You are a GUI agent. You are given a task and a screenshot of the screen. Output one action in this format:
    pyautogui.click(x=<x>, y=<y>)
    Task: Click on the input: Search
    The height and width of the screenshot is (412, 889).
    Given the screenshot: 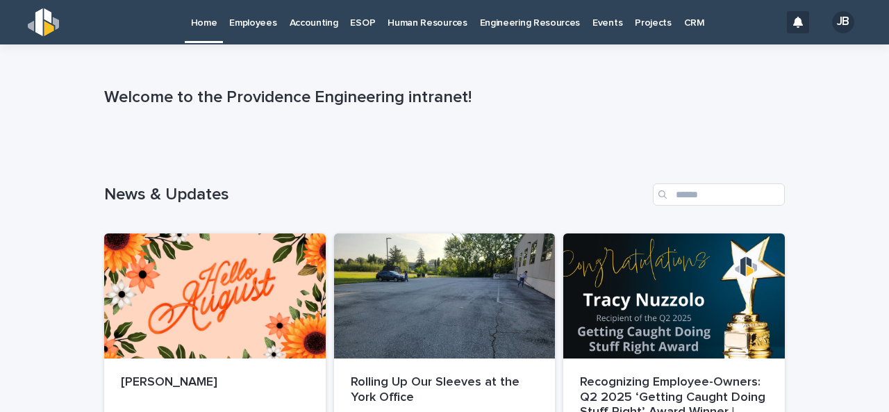 What is the action you would take?
    pyautogui.click(x=719, y=194)
    